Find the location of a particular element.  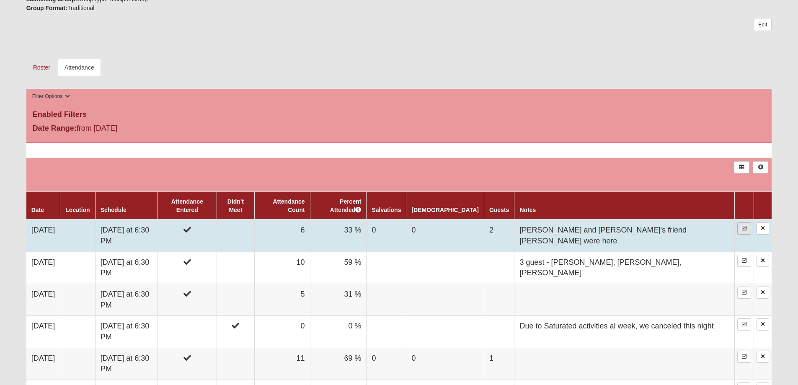

a: Attendance is located at coordinates (79, 67).